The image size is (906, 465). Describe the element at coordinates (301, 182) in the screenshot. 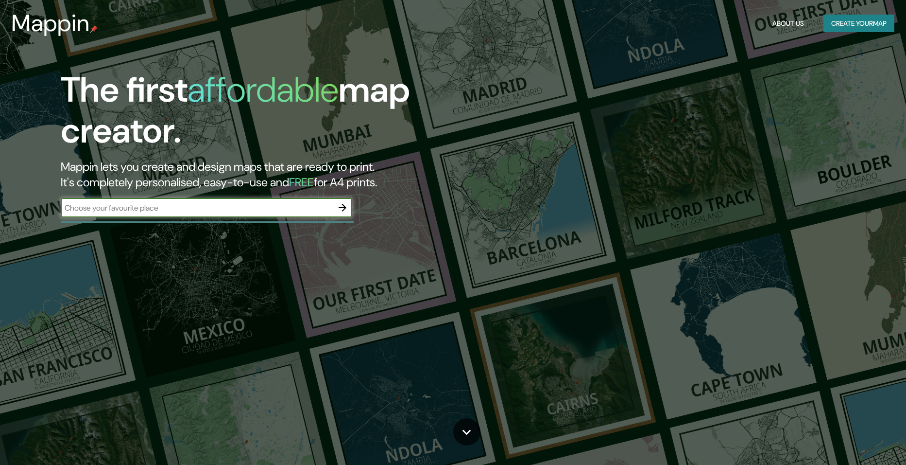

I see `h5: FREE` at that location.